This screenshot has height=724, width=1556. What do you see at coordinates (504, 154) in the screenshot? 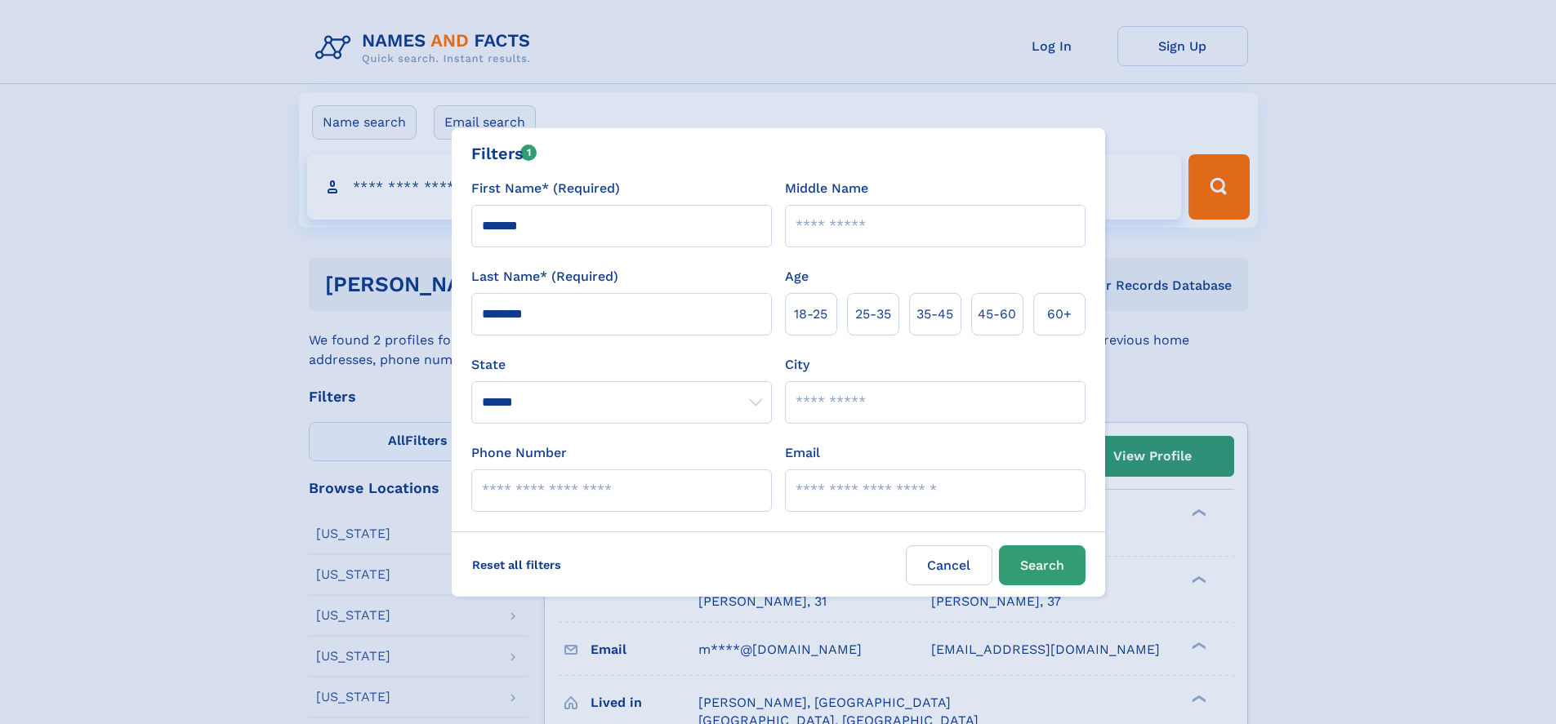
I see `div: Filters` at bounding box center [504, 154].